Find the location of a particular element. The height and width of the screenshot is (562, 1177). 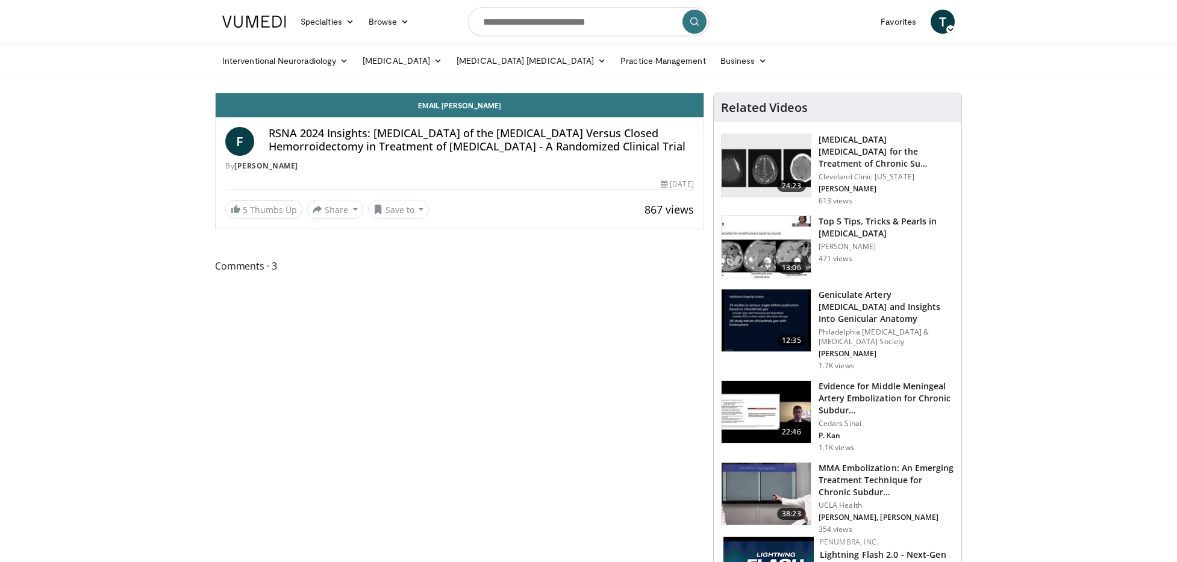

button: Save to is located at coordinates (399, 210).